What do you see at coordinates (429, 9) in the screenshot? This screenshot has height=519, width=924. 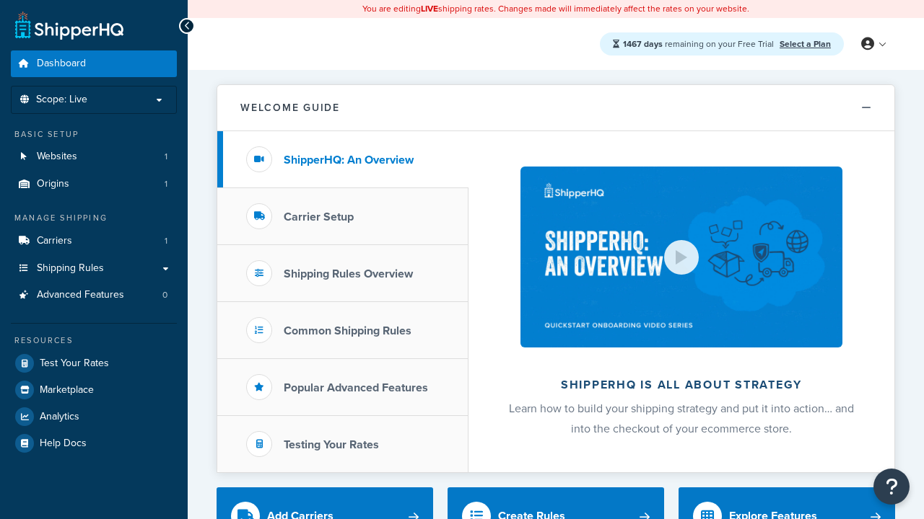 I see `b: LIVE` at bounding box center [429, 9].